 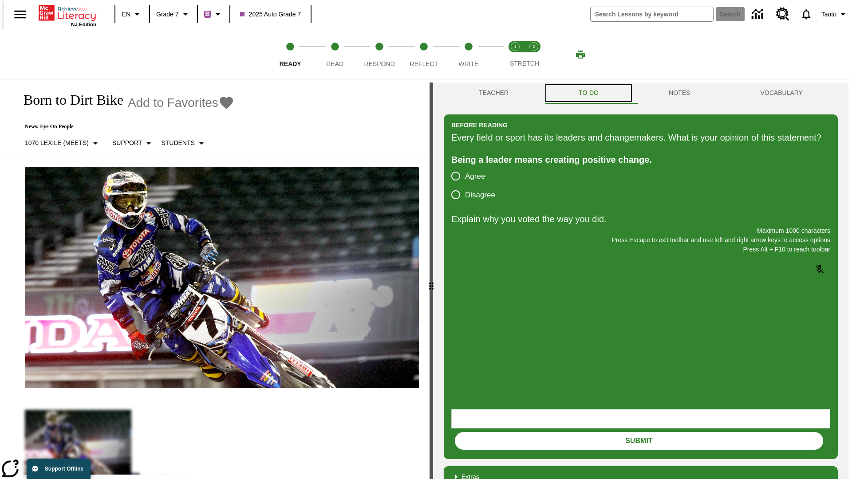 I want to click on a: Resource Center, Will open in new tab, so click(x=783, y=14).